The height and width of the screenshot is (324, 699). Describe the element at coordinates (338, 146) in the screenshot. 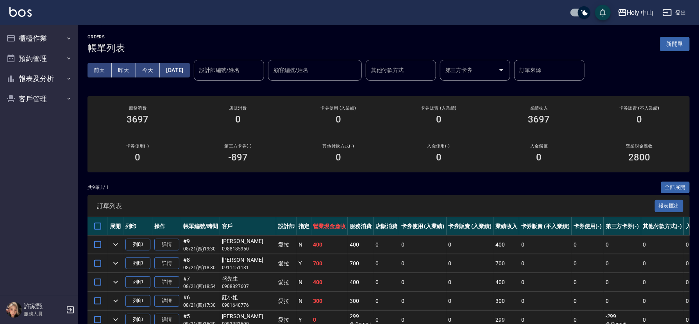

I see `h2: 其他付款方式(-)` at that location.